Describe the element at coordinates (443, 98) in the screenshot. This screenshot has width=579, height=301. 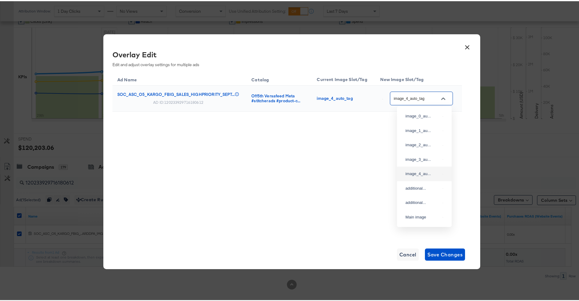
I see `button: Close` at that location.